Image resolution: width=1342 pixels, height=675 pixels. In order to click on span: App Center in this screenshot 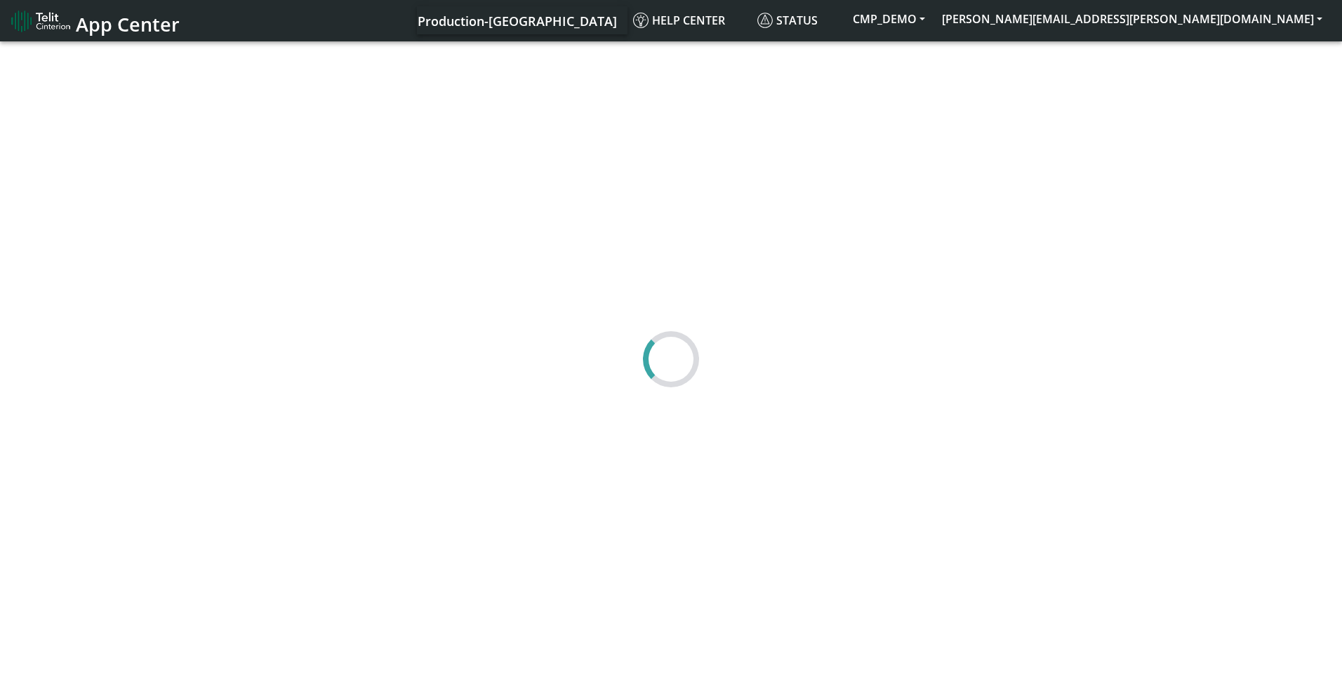, I will do `click(128, 24)`.